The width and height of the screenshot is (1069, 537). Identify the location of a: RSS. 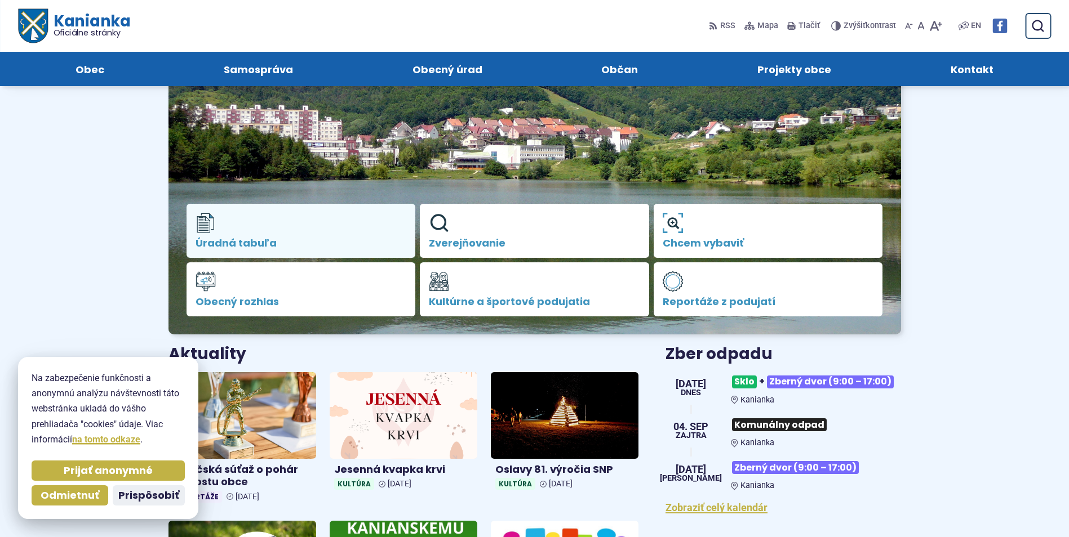
(723, 26).